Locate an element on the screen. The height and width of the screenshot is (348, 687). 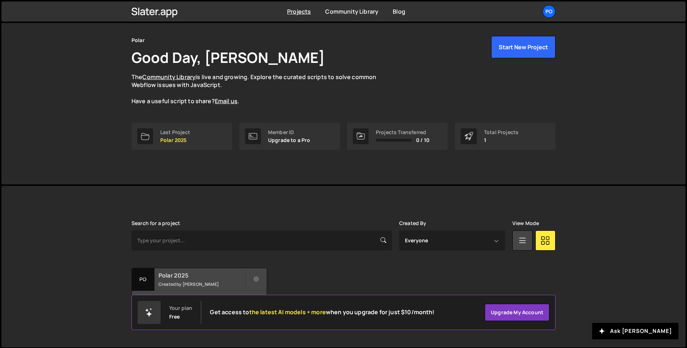
p: Polar 2025 is located at coordinates (175, 140).